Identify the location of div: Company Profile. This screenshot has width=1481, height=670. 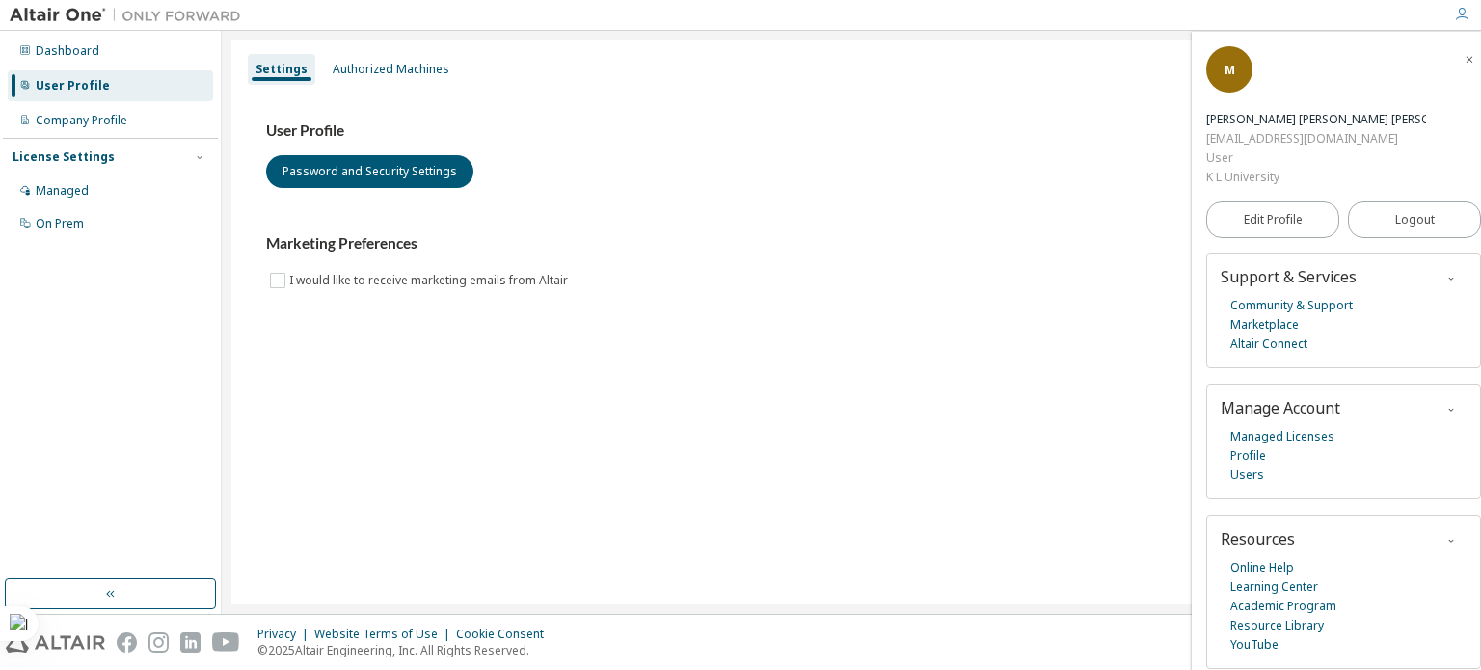
(81, 120).